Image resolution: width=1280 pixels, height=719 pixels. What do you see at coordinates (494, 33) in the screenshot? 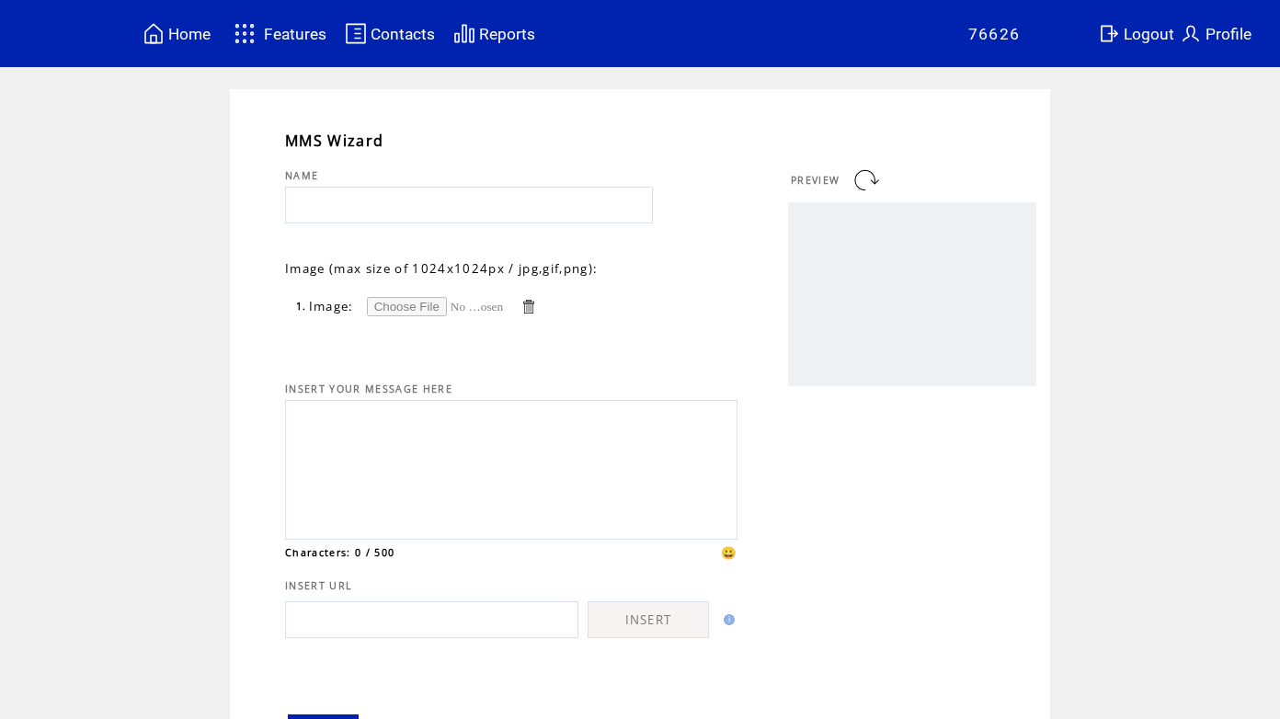
I see `a: Reports` at bounding box center [494, 33].